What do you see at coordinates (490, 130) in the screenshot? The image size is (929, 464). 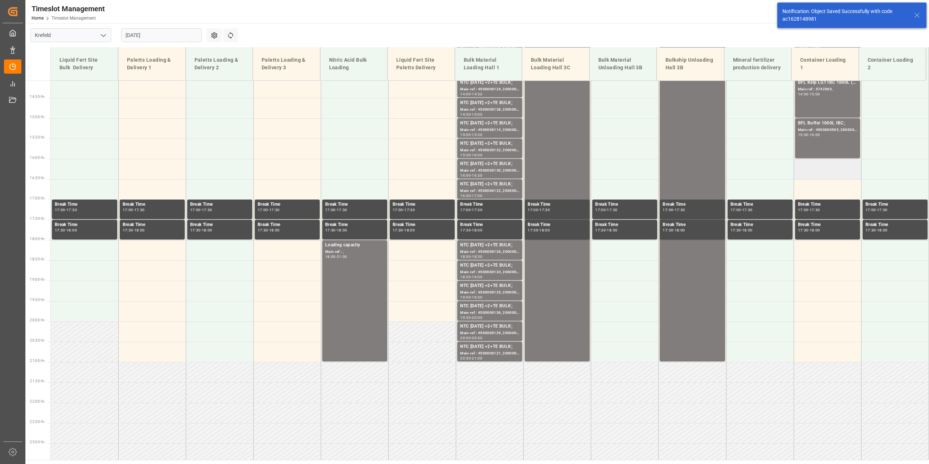 I see `div: Main ref : 4500000114, 2000000058;` at bounding box center [490, 130].